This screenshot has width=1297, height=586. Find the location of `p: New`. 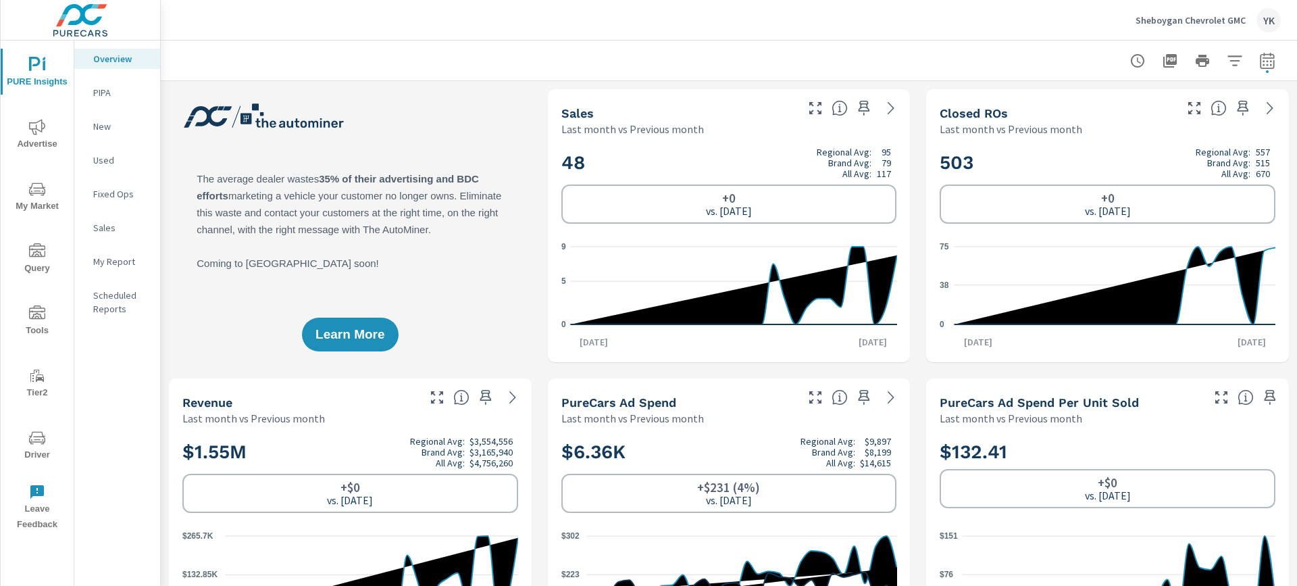

p: New is located at coordinates (121, 126).